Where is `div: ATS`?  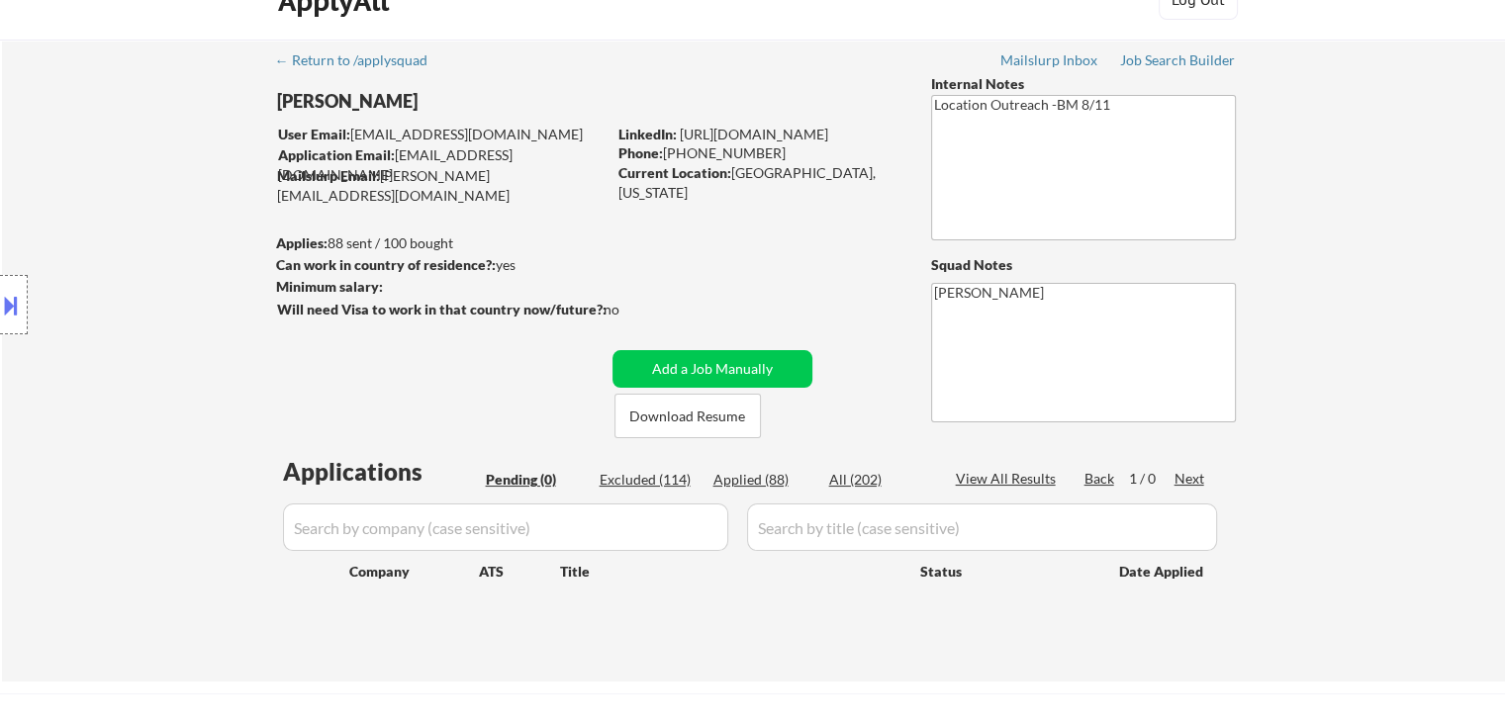 div: ATS is located at coordinates (520, 572).